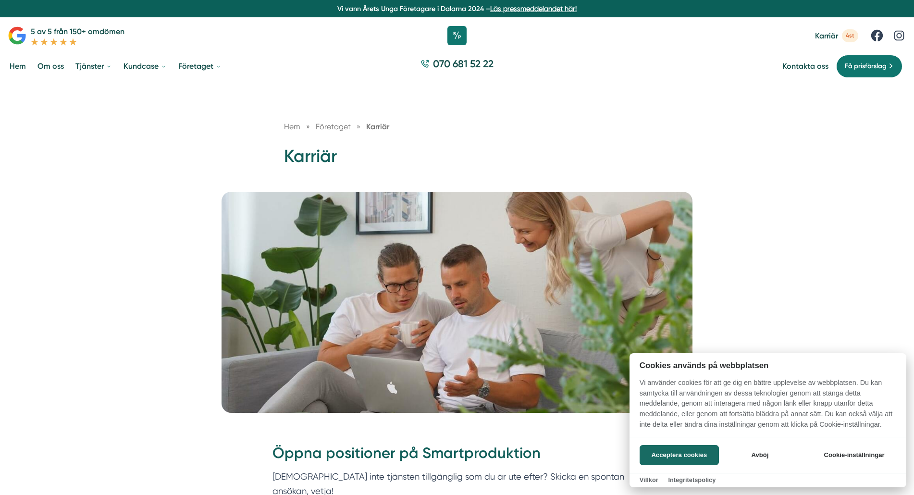  I want to click on button: Acceptera cookies, so click(679, 455).